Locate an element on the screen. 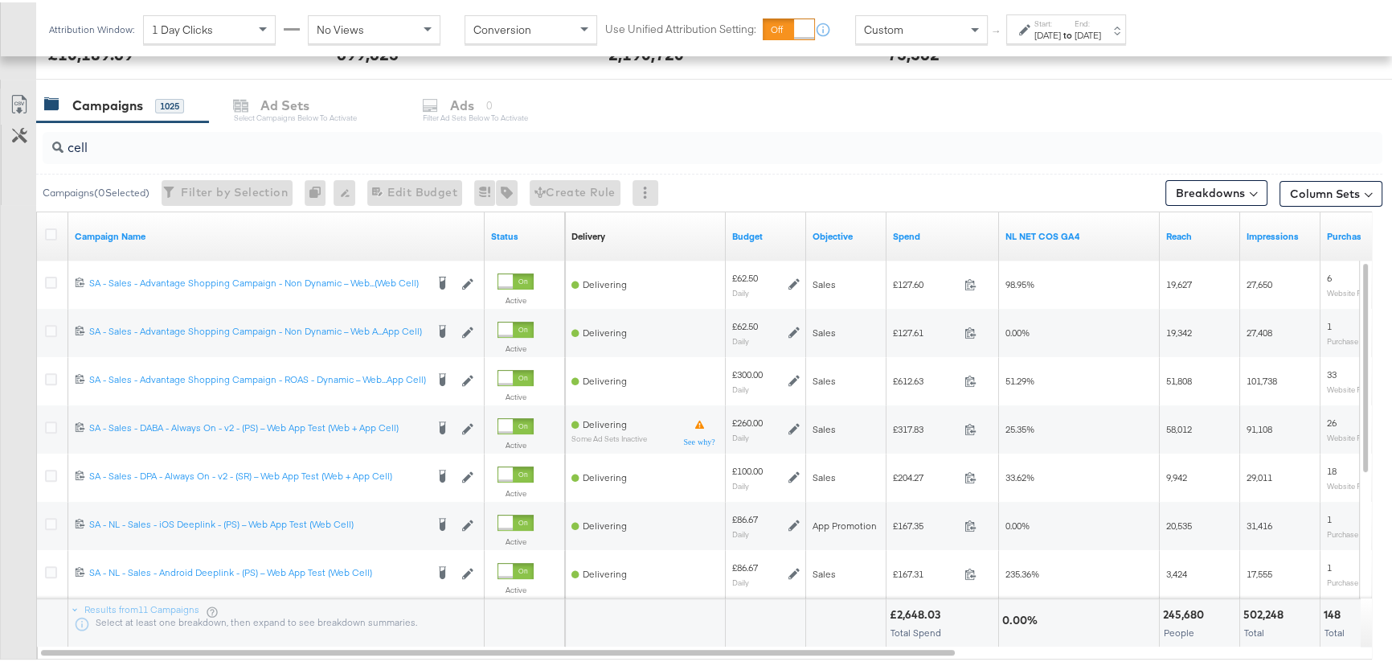  span: 0.00% is located at coordinates (1018, 522).